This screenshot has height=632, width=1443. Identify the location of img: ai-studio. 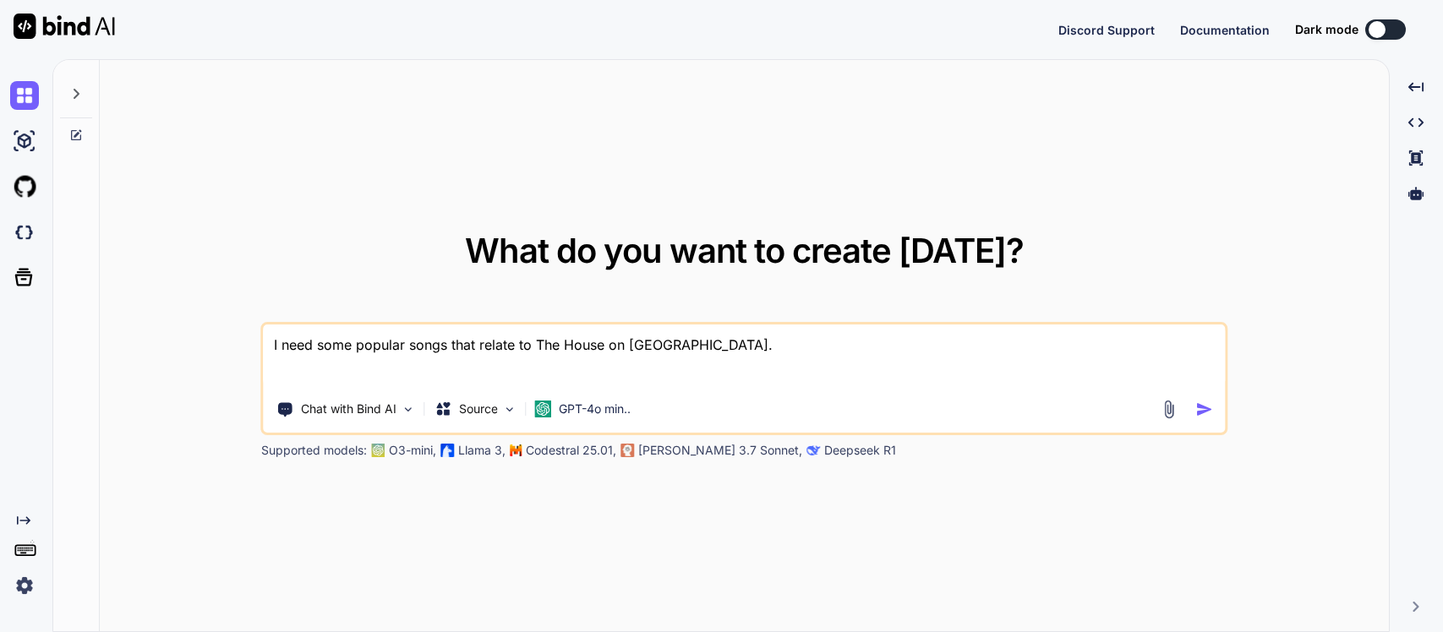
(25, 141).